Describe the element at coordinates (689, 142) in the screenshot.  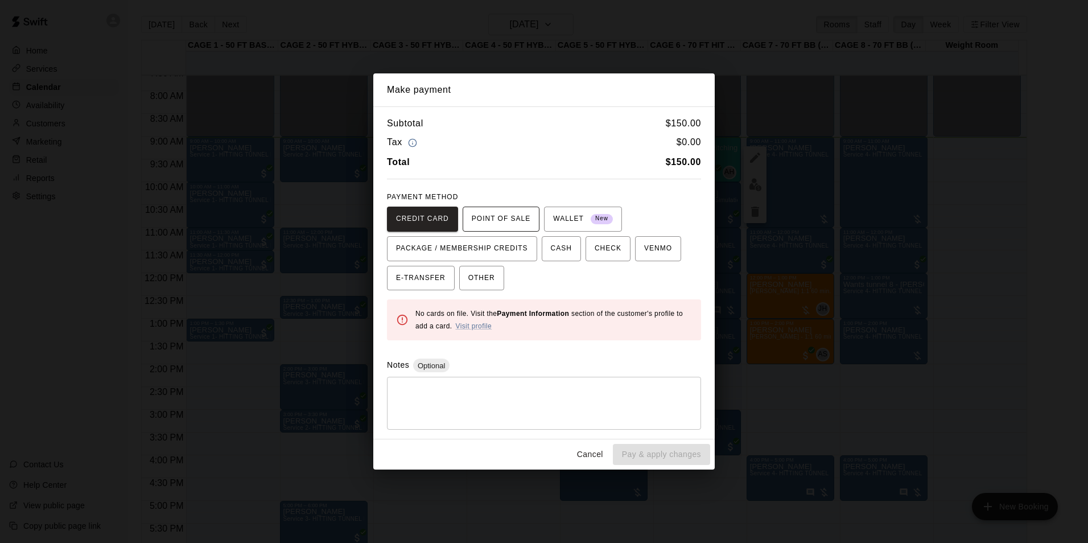
I see `h6: $ 0.00` at that location.